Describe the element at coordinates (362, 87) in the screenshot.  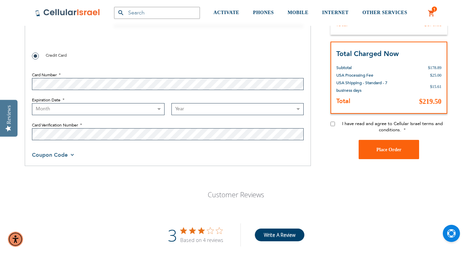
I see `span: USA Shipping - Standard - 7 business days` at that location.